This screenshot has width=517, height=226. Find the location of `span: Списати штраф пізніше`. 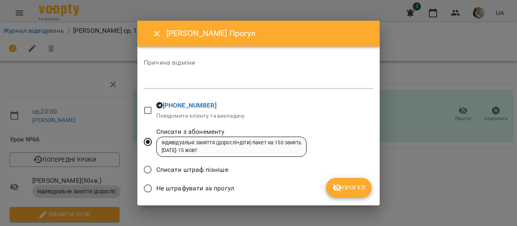

span: Списати штраф пізніше is located at coordinates (192, 170).